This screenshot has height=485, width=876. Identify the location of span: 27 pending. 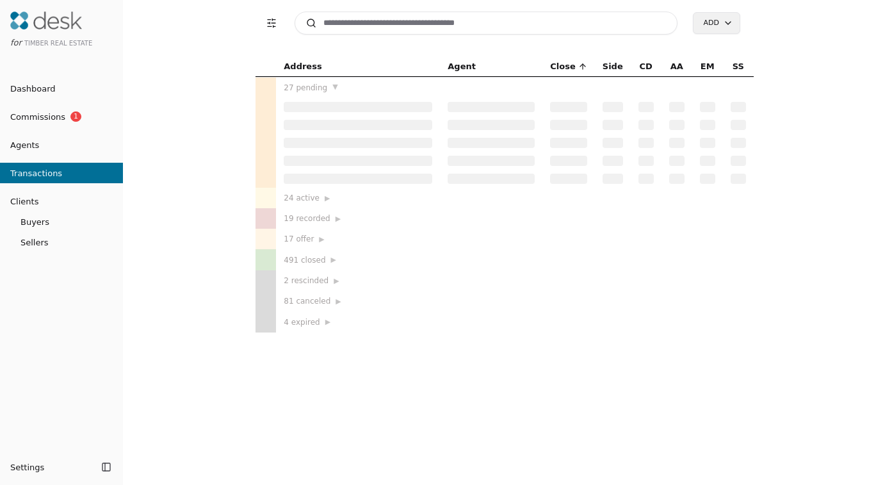
(305, 88).